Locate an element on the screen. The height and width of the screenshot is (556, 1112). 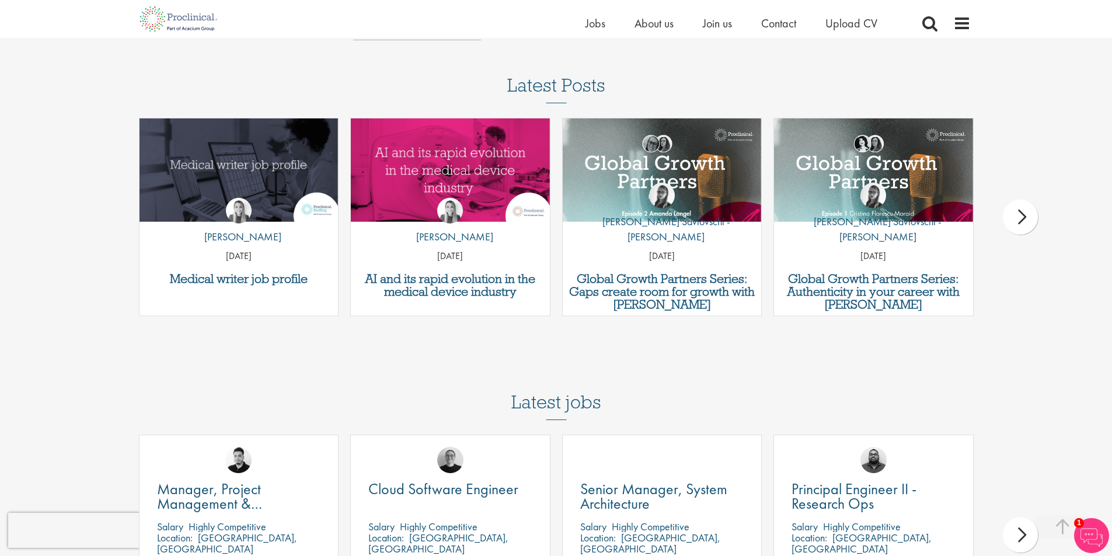
a: Contact is located at coordinates (779, 23).